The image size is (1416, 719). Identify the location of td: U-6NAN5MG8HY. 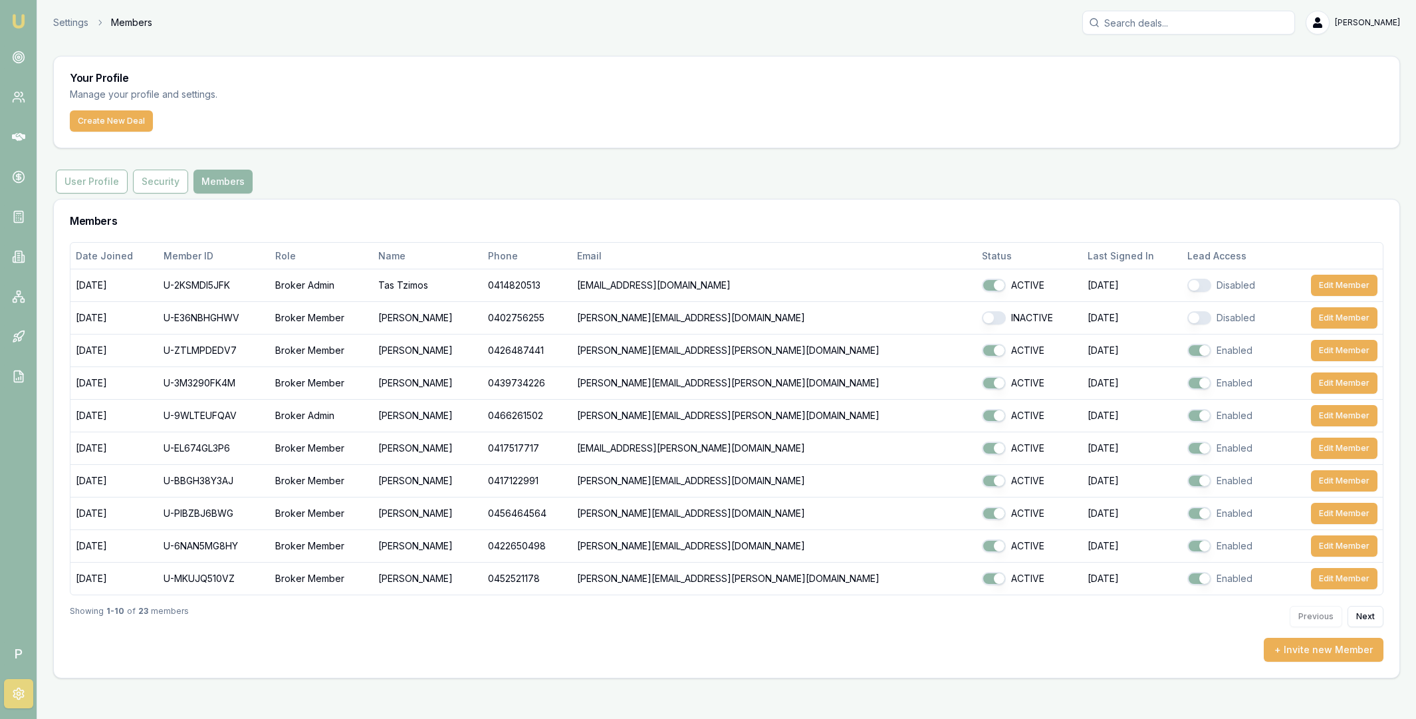
(214, 546).